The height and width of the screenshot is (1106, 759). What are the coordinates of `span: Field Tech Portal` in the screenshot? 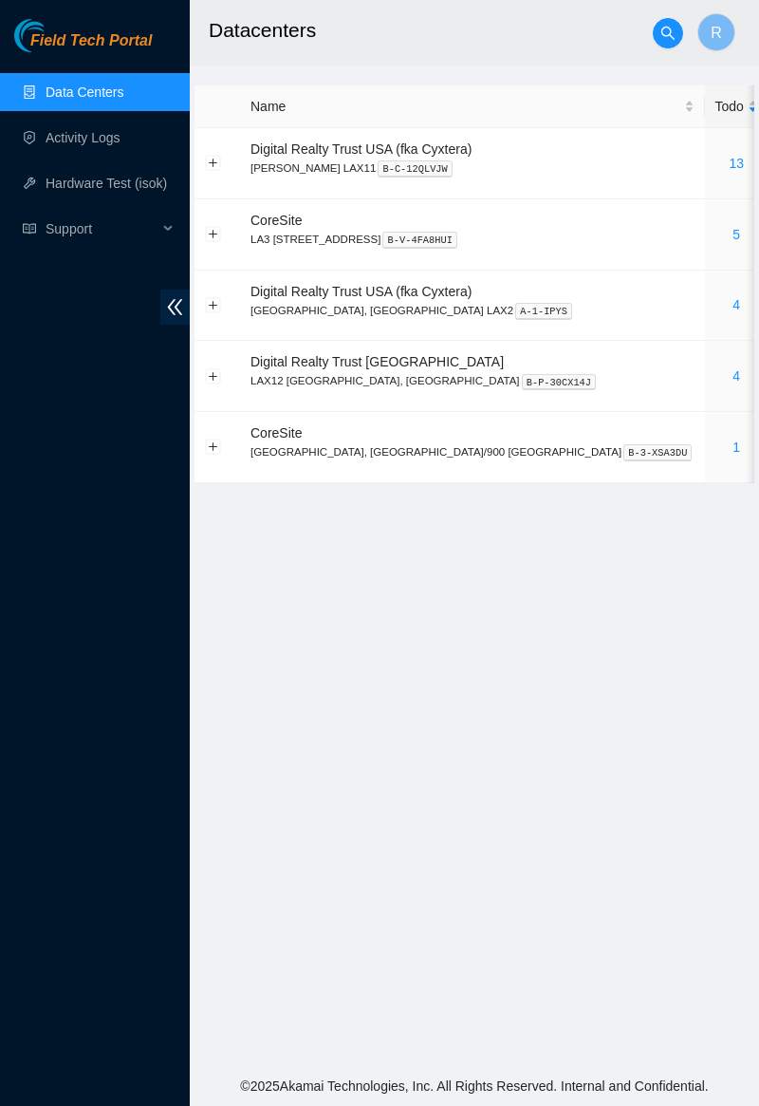 It's located at (91, 41).